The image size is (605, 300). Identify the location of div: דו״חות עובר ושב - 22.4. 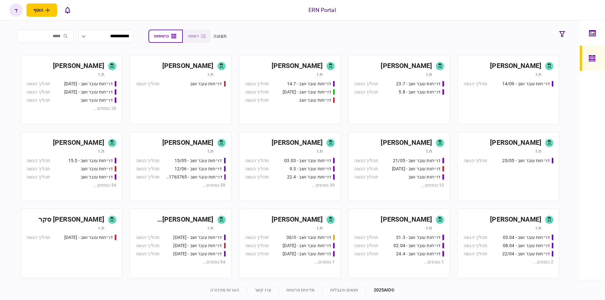
(309, 177).